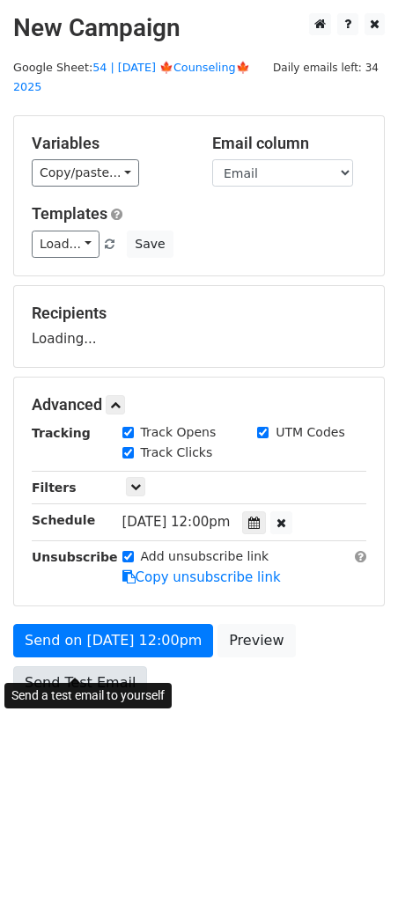 The image size is (398, 917). I want to click on a: Daily emails left: 34, so click(326, 67).